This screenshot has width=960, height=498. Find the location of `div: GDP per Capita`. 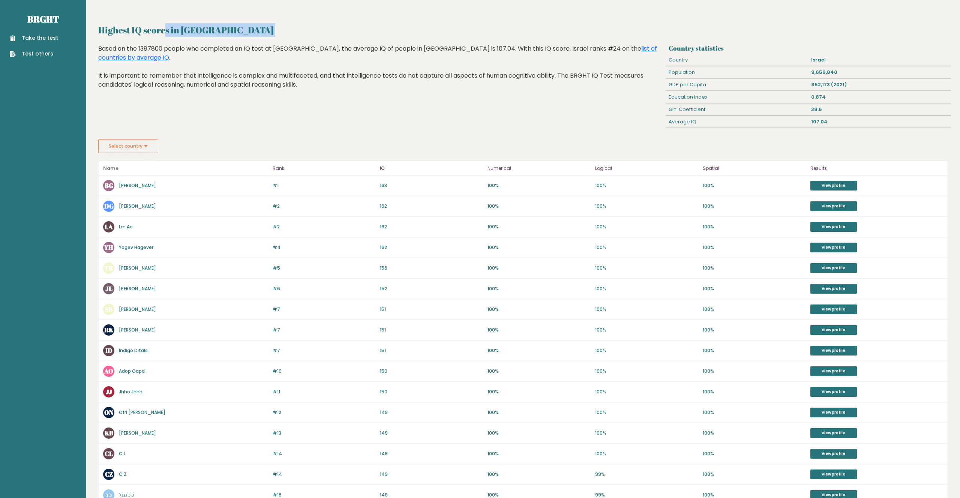

div: GDP per Capita is located at coordinates (737, 85).